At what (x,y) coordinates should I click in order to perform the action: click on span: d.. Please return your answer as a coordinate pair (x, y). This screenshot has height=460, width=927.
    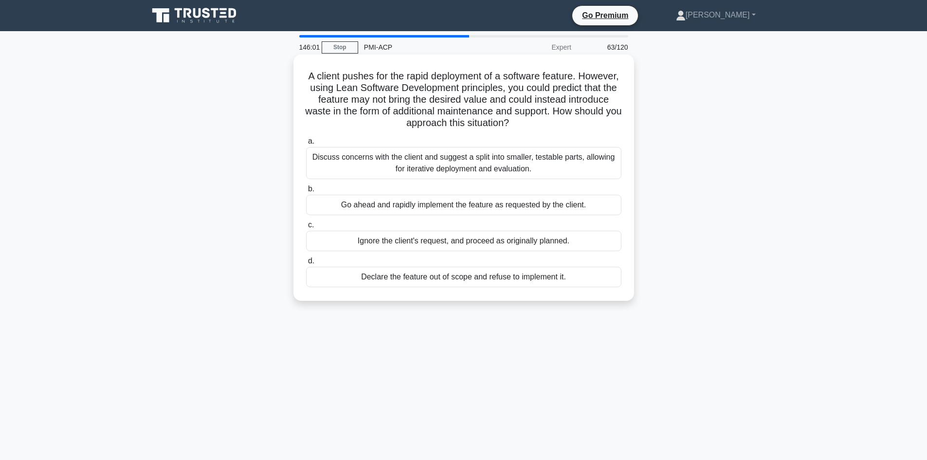
    Looking at the image, I should click on (311, 260).